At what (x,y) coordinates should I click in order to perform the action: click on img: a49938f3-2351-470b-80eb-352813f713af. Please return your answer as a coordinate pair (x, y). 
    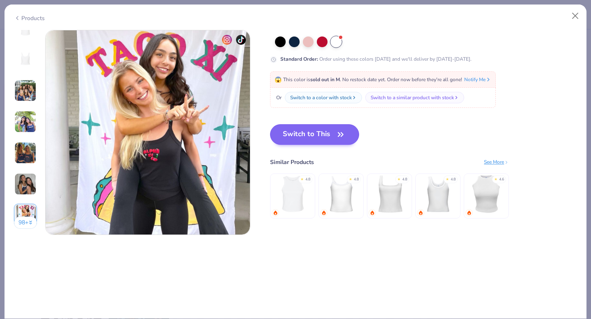
    Looking at the image, I should click on (148, 133).